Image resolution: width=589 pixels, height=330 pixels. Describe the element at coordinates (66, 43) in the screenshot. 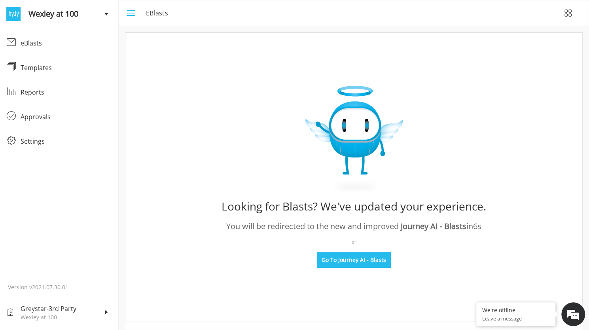

I see `div: eBlasts` at that location.